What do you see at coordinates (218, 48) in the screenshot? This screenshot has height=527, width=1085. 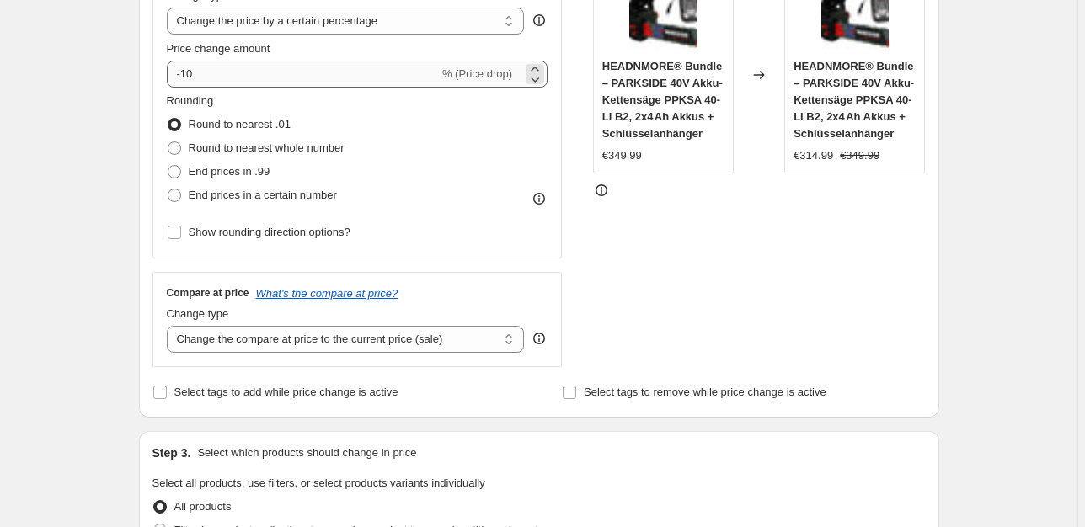 I see `span: Price change amount` at bounding box center [218, 48].